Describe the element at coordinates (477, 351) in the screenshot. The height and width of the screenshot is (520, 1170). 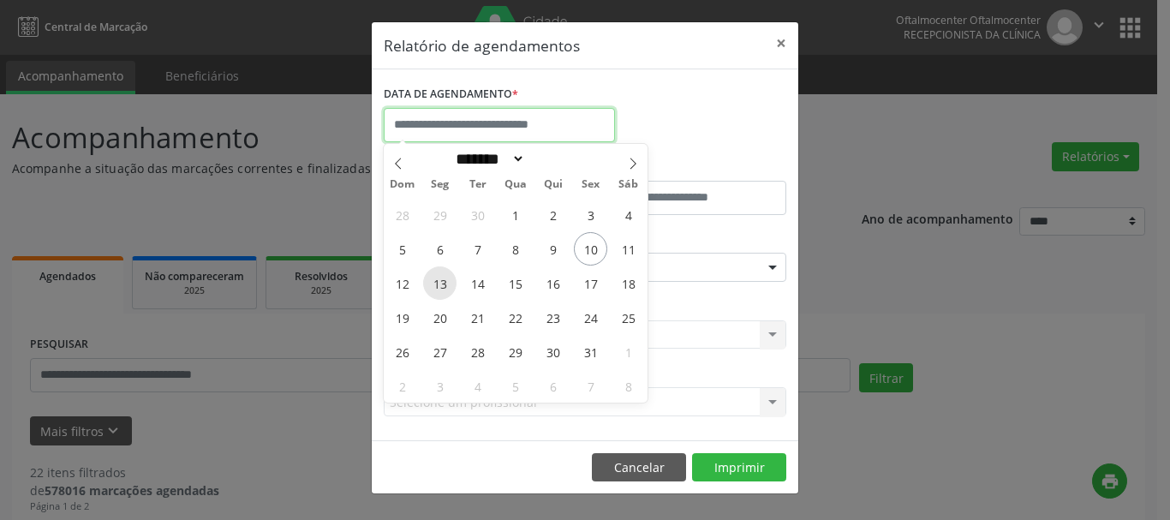
I see `span: Outubro 28, 2025` at that location.